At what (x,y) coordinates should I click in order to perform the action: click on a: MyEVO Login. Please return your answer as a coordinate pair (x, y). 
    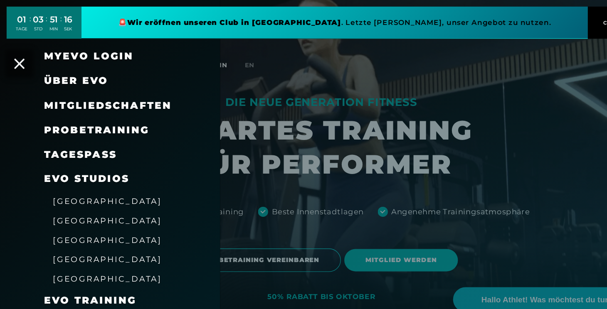
    Looking at the image, I should click on (84, 53).